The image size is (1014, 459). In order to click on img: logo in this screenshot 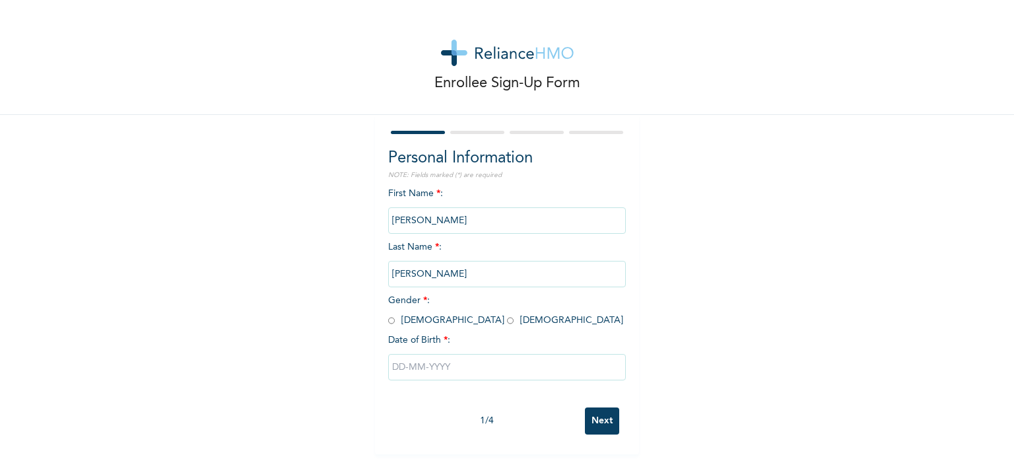, I will do `click(507, 53)`.